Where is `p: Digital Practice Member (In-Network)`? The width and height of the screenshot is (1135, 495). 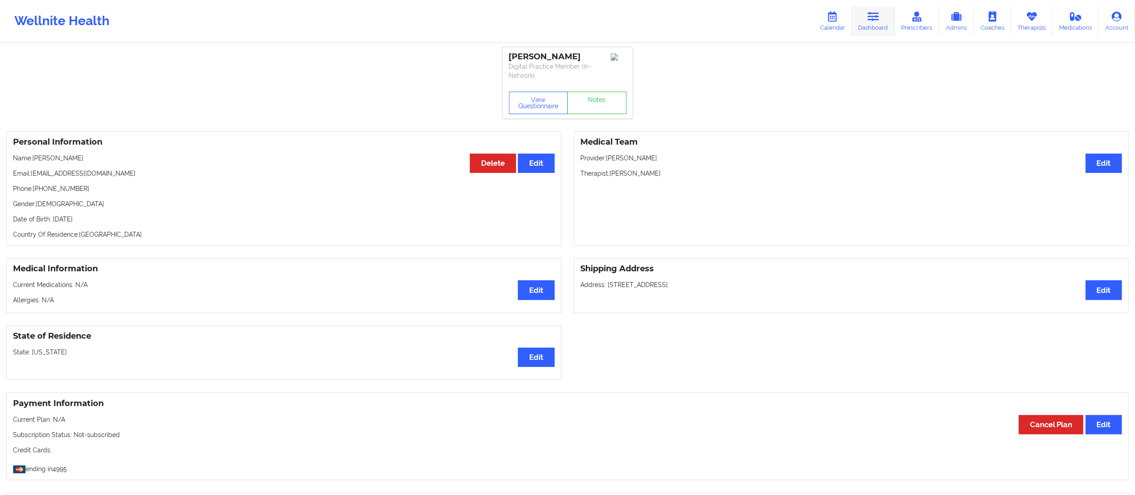 p: Digital Practice Member (In-Network) is located at coordinates (568, 71).